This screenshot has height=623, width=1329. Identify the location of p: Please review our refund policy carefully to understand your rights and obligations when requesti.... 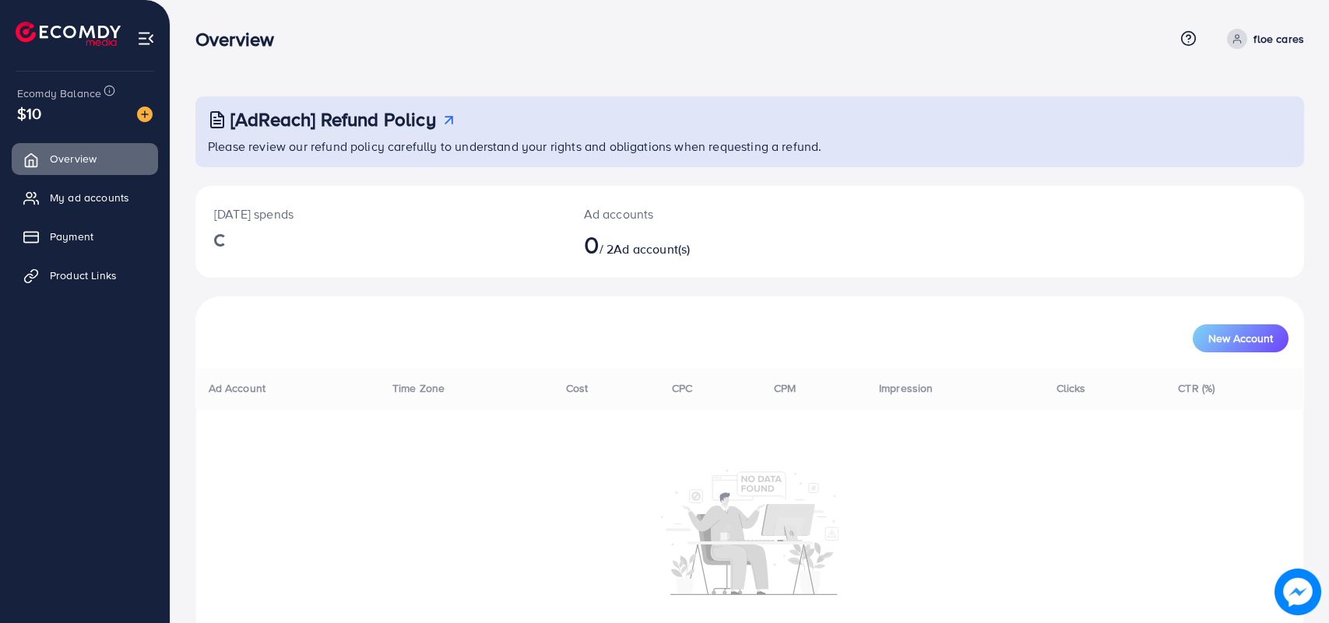
(751, 146).